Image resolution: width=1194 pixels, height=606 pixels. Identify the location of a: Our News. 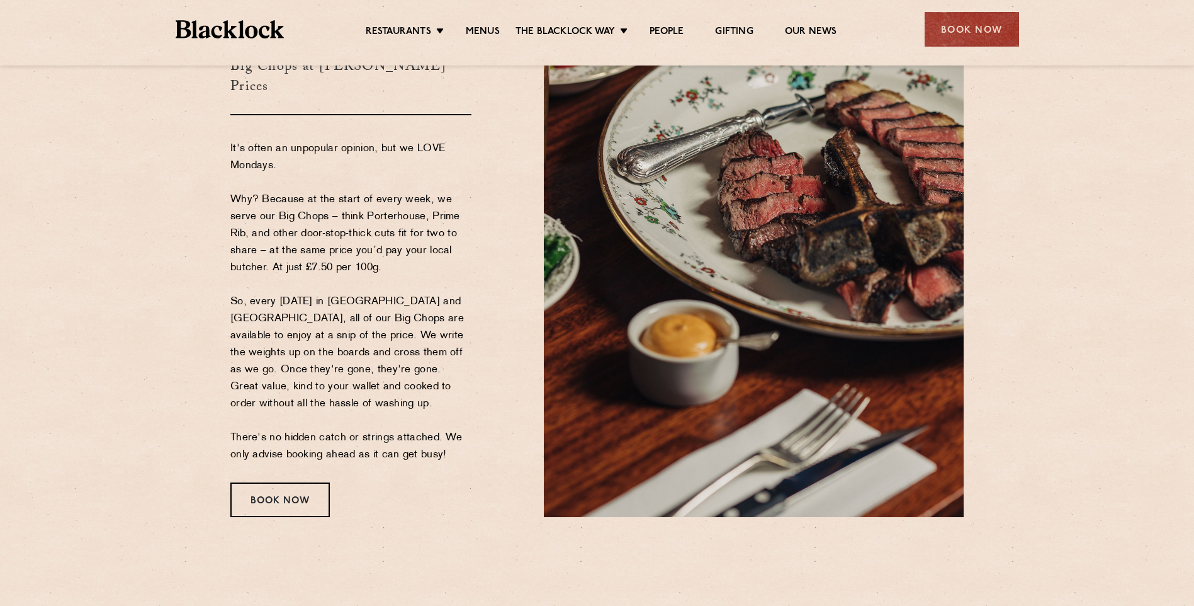
(811, 33).